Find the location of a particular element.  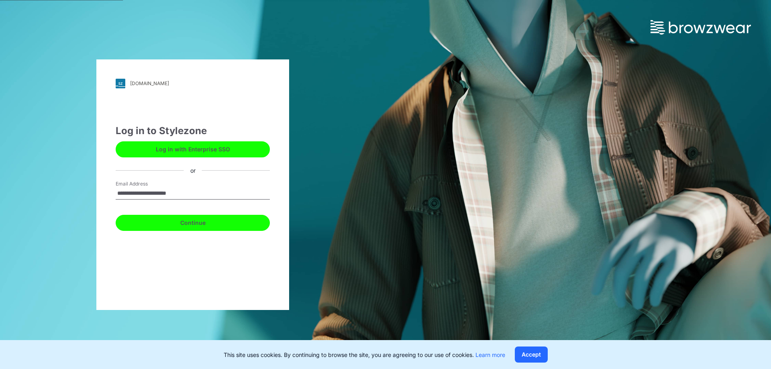

label: Email Address is located at coordinates (144, 184).